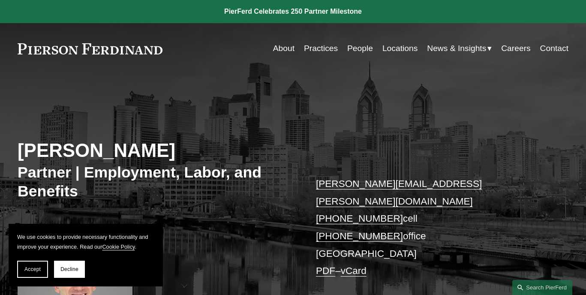 The width and height of the screenshot is (586, 295). I want to click on a: Search this site, so click(542, 287).